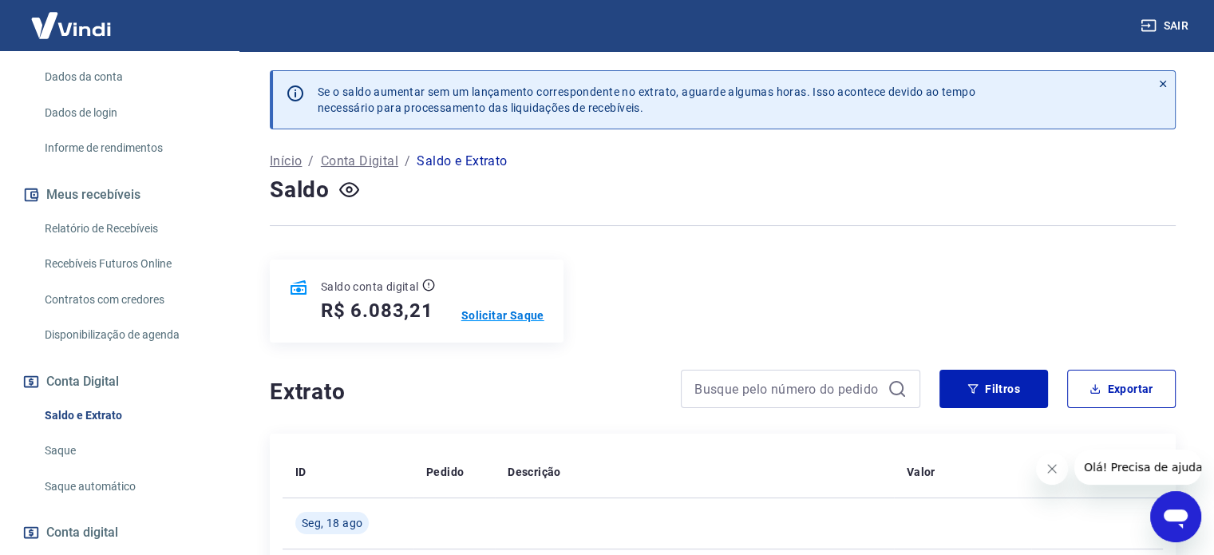 The height and width of the screenshot is (555, 1214). I want to click on input: Busque pelo número do pedido, so click(788, 389).